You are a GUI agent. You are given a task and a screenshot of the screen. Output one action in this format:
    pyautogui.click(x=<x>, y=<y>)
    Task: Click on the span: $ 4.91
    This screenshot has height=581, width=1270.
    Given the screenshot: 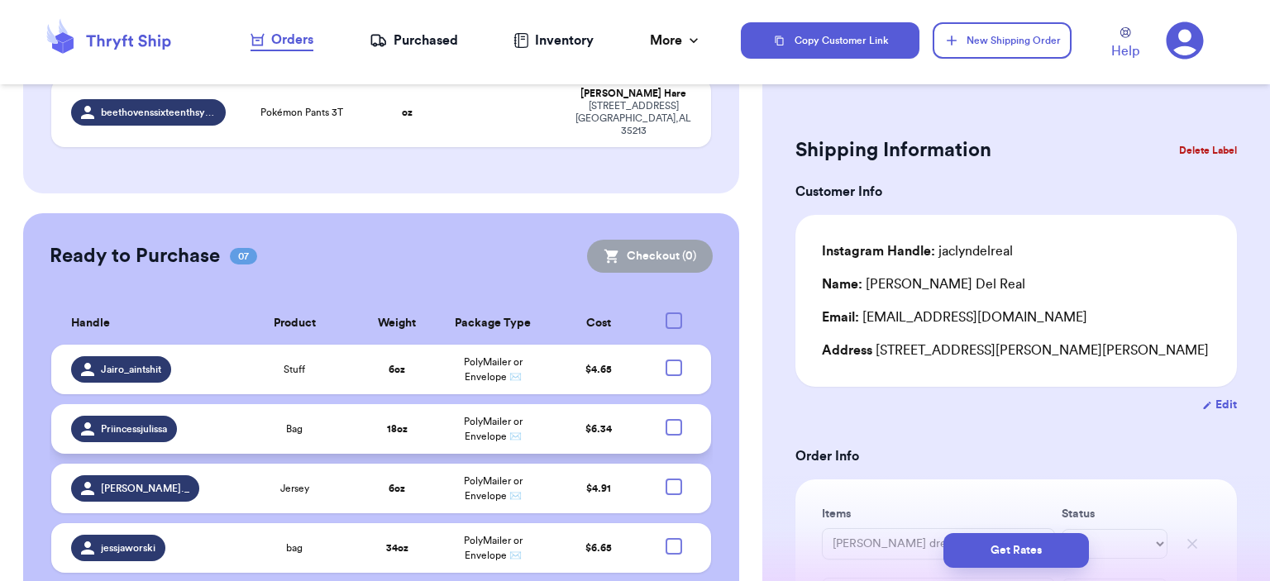 What is the action you would take?
    pyautogui.click(x=599, y=489)
    